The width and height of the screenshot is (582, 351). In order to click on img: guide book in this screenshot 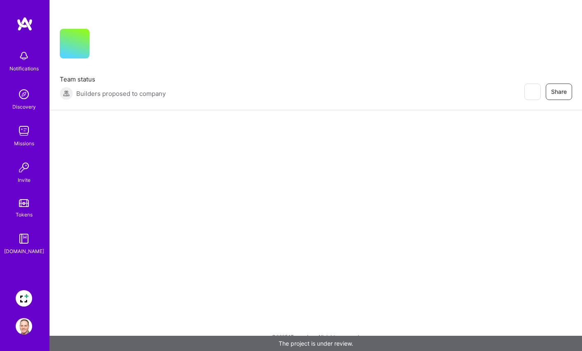, I will do `click(24, 239)`.